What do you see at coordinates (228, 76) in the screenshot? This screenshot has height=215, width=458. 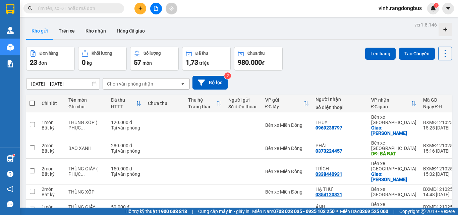 I see `sup: 2` at bounding box center [228, 76].